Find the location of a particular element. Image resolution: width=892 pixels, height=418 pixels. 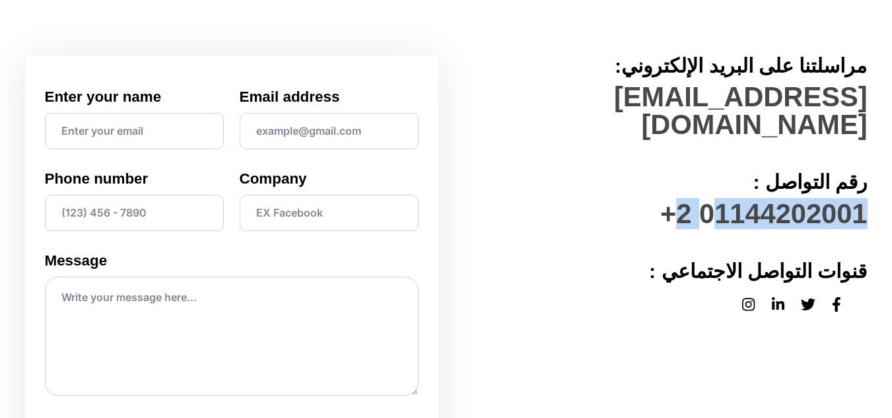

h5: Enter your name is located at coordinates (134, 127).